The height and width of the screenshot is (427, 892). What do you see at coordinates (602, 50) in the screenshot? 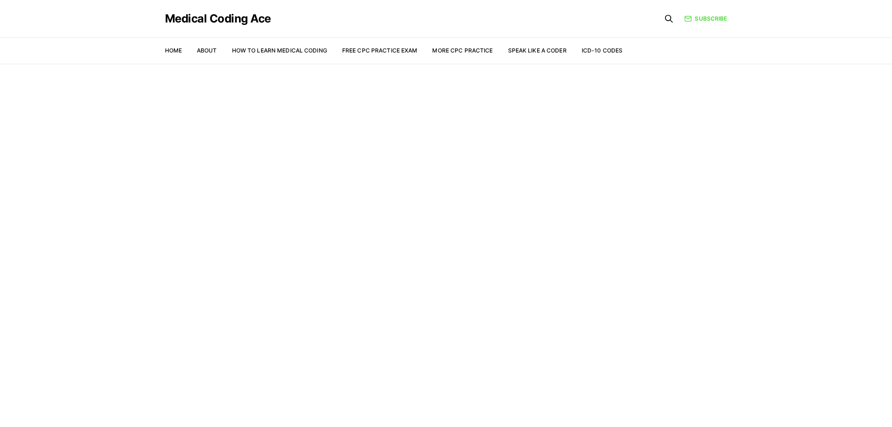
I see `a: ICD-10 Codes` at bounding box center [602, 50].